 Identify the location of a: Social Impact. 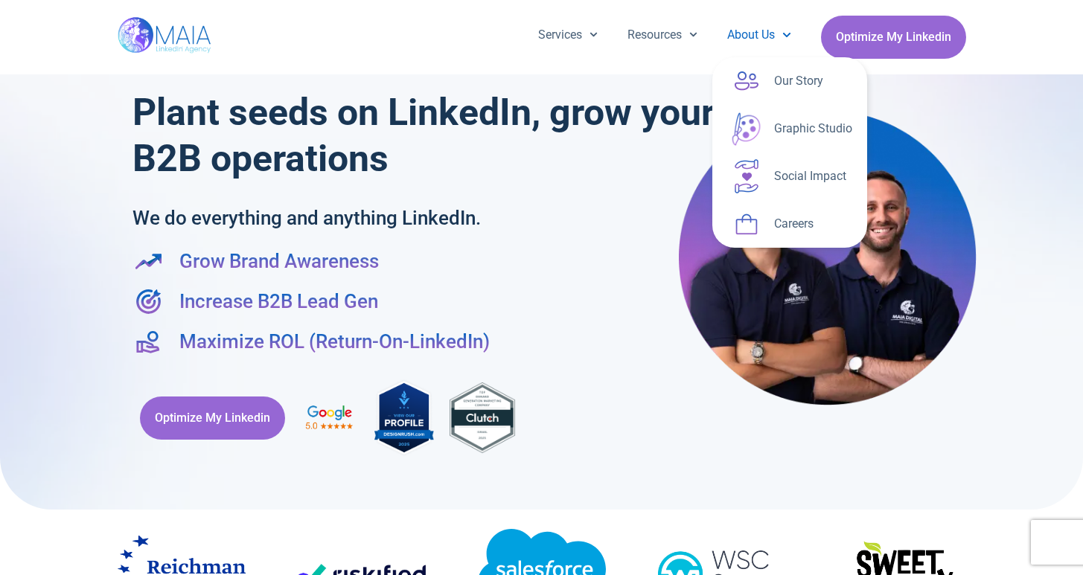
(789, 176).